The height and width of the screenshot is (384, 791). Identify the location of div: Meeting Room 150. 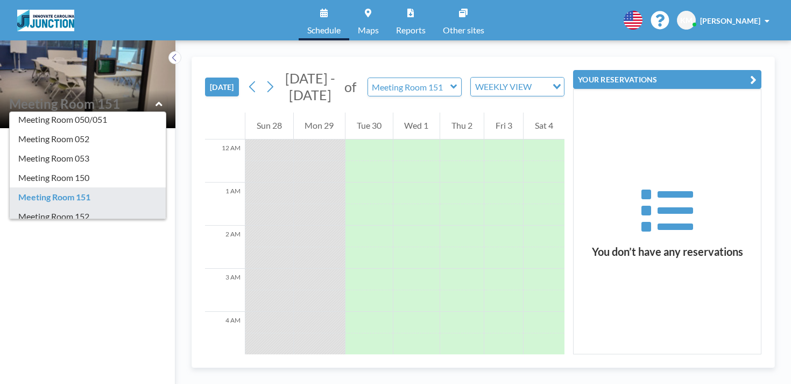
(88, 178).